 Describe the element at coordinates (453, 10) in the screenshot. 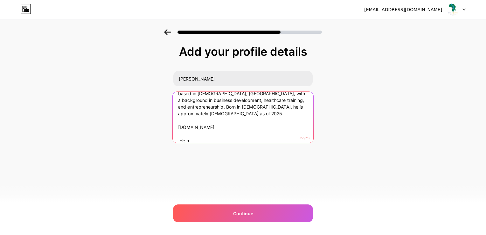

I see `img: africa1` at that location.